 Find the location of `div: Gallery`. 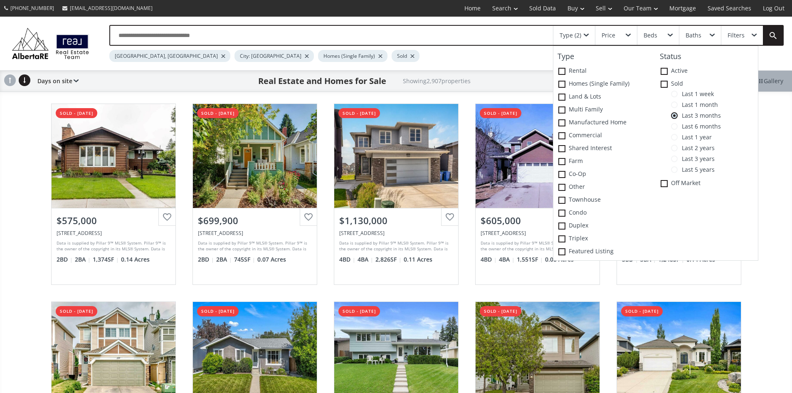

div: Gallery is located at coordinates (770, 81).